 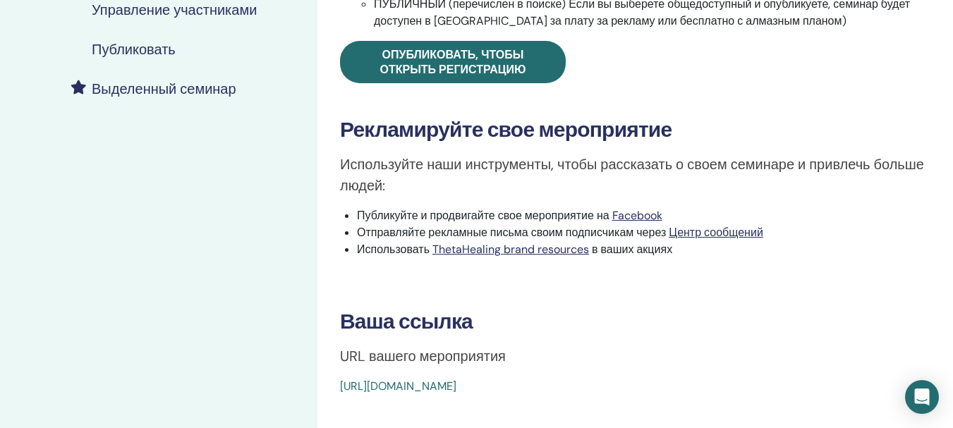 What do you see at coordinates (174, 10) in the screenshot?
I see `h4: Управление участниками` at bounding box center [174, 10].